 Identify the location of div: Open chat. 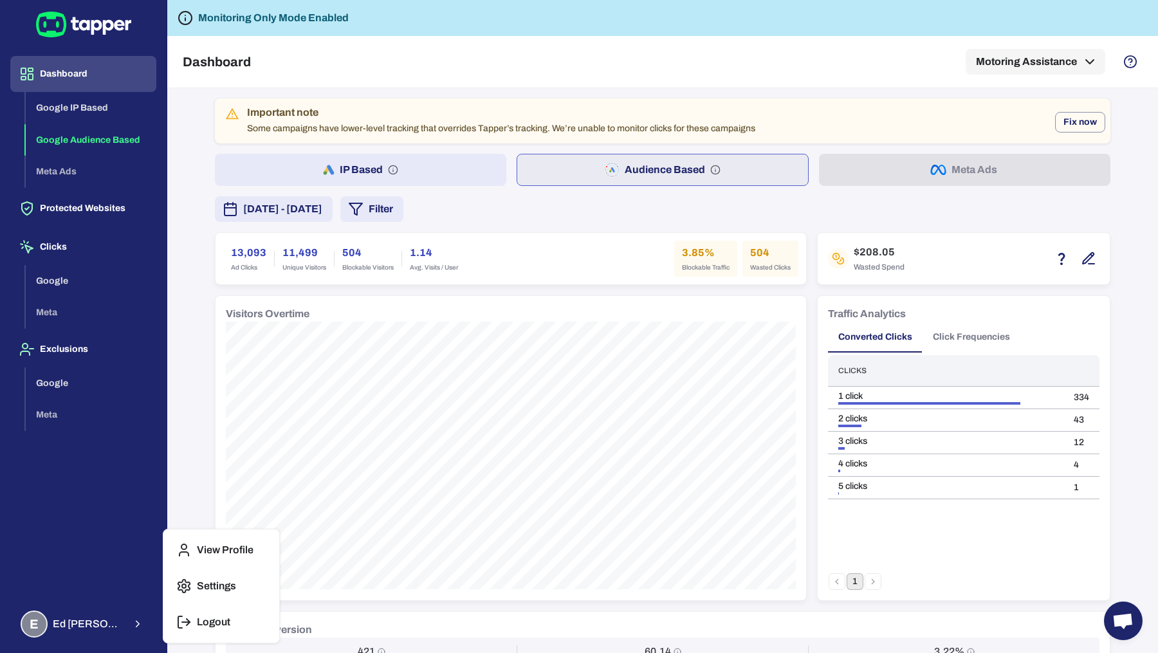
(1123, 621).